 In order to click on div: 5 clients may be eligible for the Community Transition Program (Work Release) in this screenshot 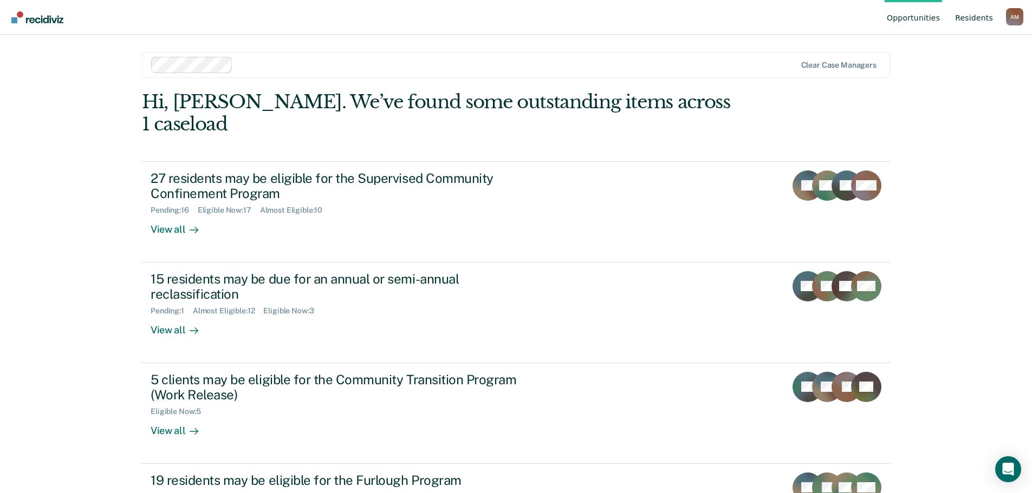, I will do `click(341, 388)`.